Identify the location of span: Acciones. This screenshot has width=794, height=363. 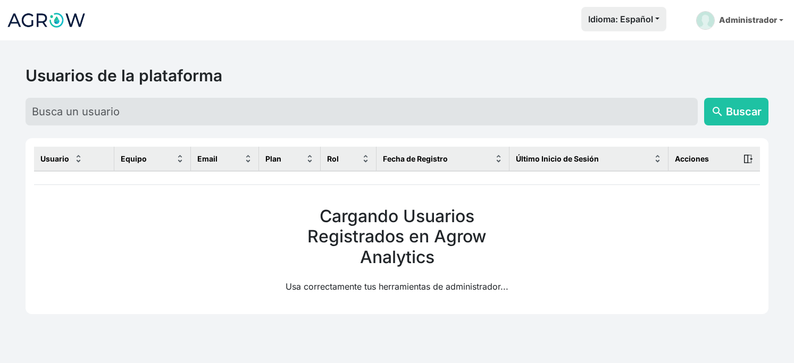
(692, 158).